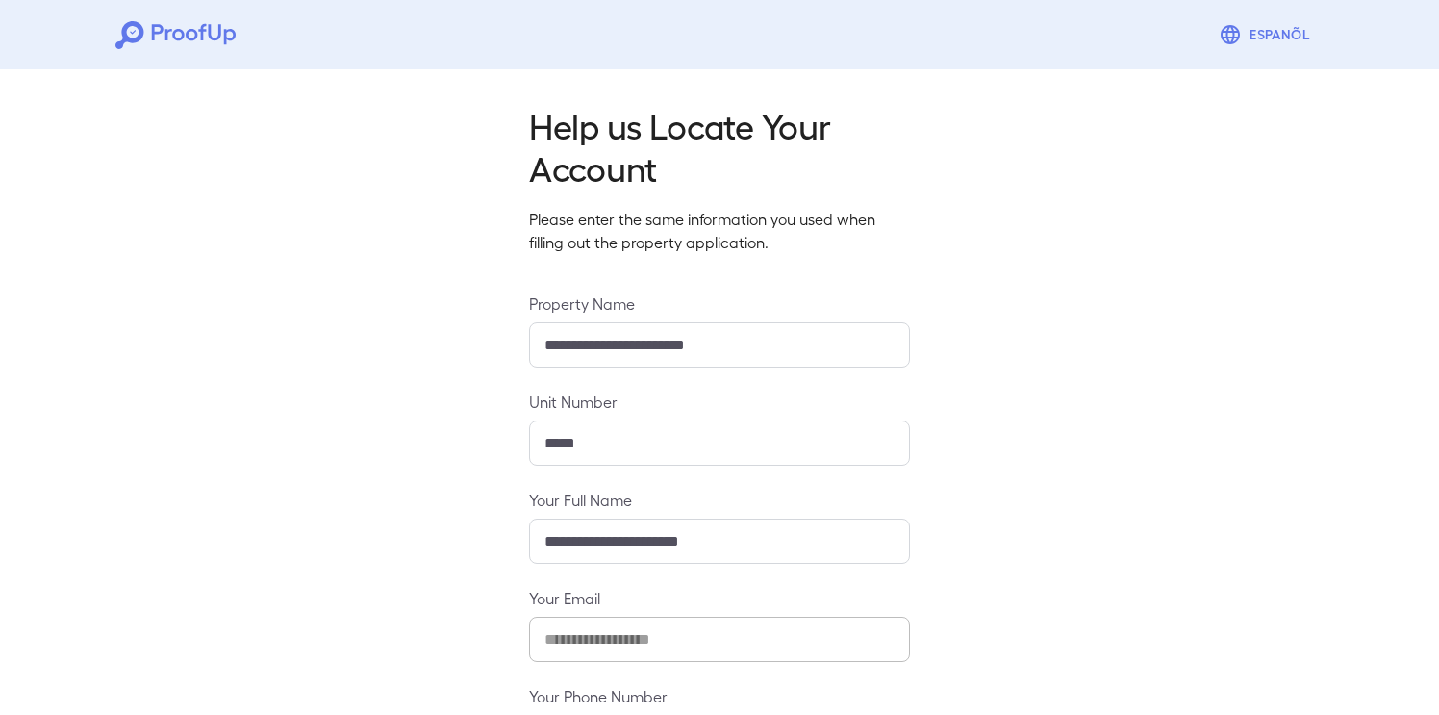  What do you see at coordinates (1267, 35) in the screenshot?
I see `button: Espanõl` at bounding box center [1267, 35].